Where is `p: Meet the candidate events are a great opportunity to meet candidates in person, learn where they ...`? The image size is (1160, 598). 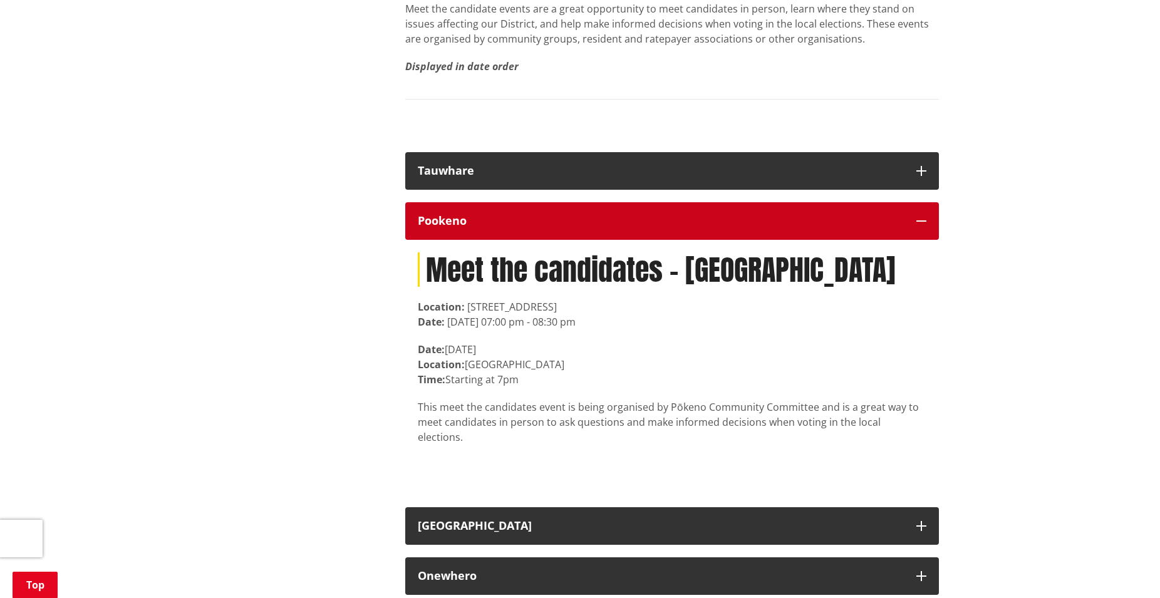 p: Meet the candidate events are a great opportunity to meet candidates in person, learn where they ... is located at coordinates (672, 24).